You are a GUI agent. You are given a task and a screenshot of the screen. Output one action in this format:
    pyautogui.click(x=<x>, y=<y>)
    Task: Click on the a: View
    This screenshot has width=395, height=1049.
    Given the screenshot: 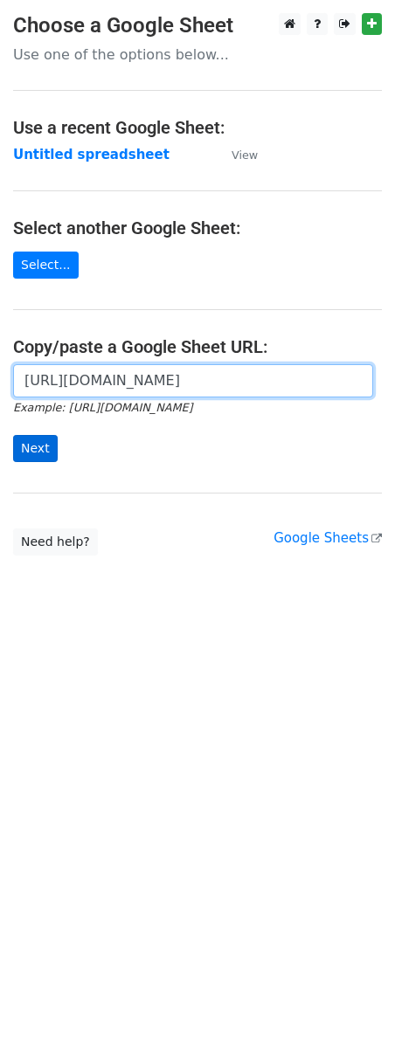 What is the action you would take?
    pyautogui.click(x=236, y=155)
    